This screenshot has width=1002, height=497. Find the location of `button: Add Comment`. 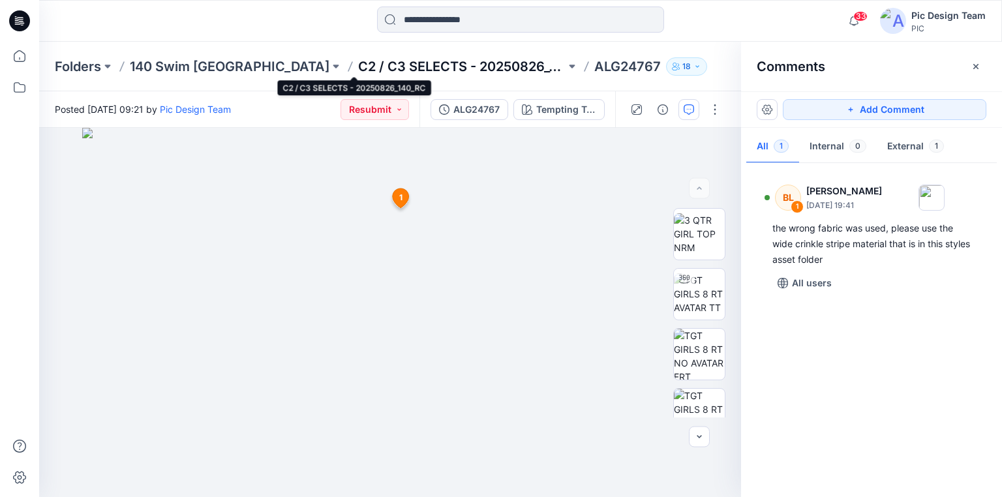

button: Add Comment is located at coordinates (885, 110).